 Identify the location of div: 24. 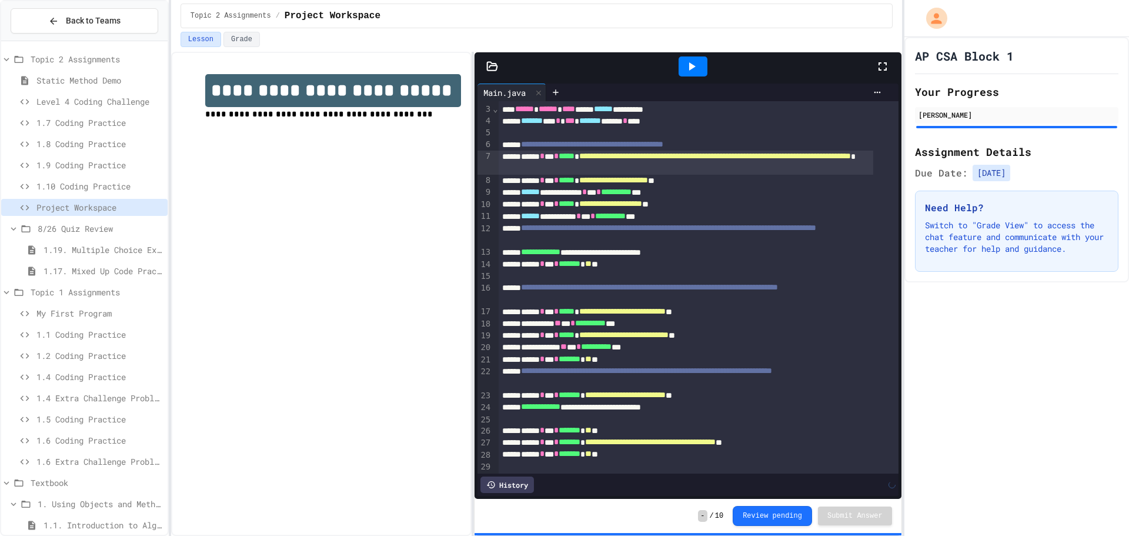
(484, 407).